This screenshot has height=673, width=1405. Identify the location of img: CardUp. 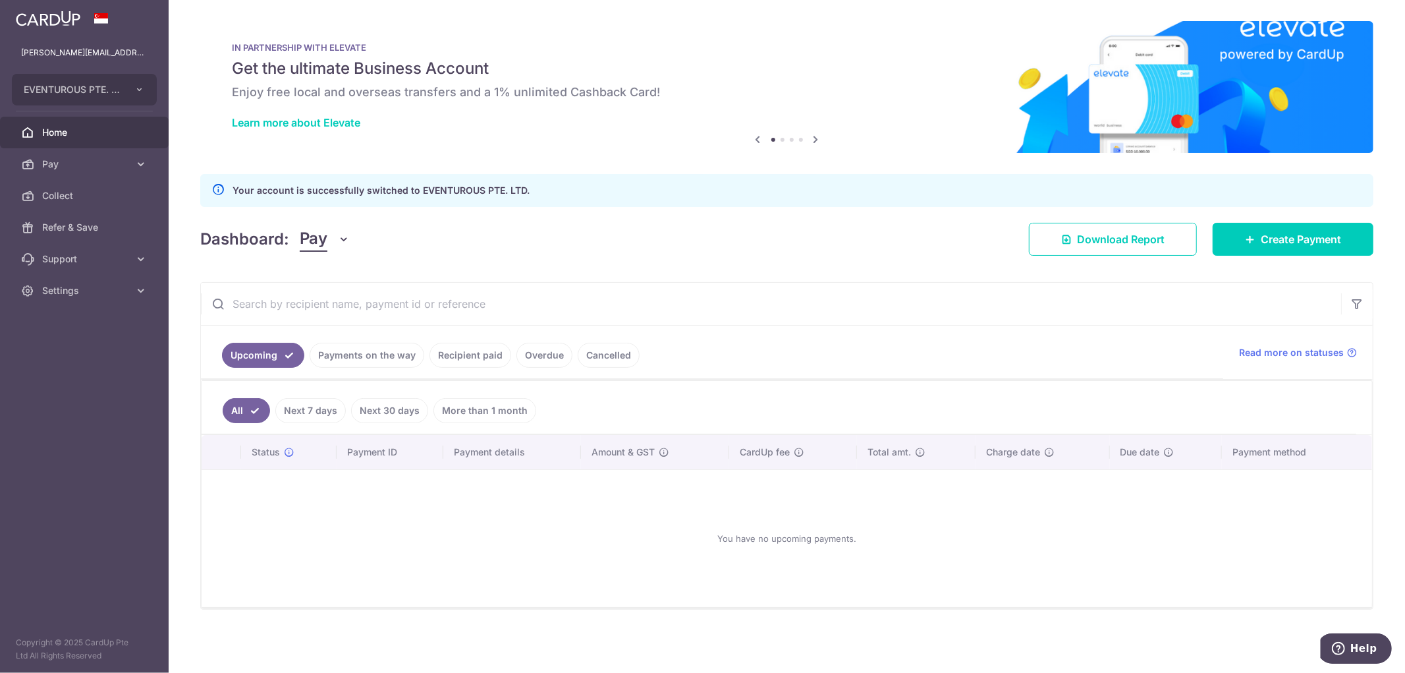
(48, 18).